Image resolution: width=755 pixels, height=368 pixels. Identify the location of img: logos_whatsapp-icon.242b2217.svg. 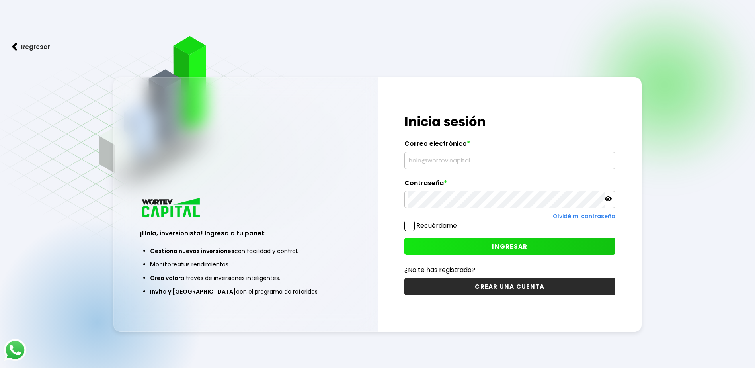
(15, 350).